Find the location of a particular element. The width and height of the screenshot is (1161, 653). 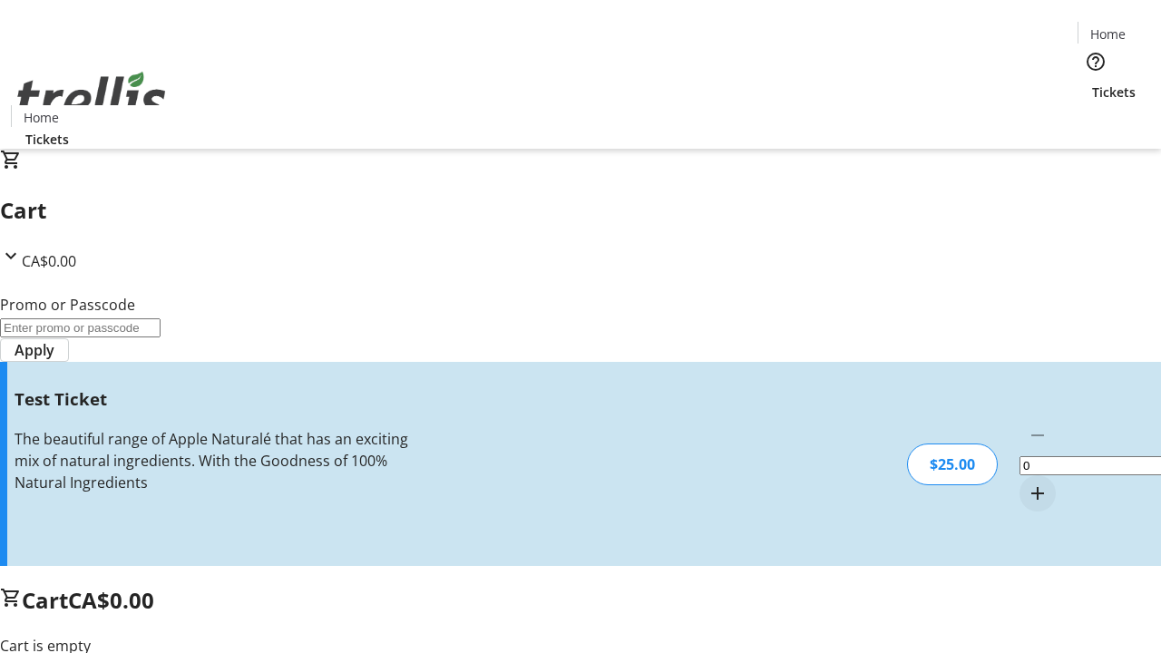

button: Cart is located at coordinates (1096, 120).